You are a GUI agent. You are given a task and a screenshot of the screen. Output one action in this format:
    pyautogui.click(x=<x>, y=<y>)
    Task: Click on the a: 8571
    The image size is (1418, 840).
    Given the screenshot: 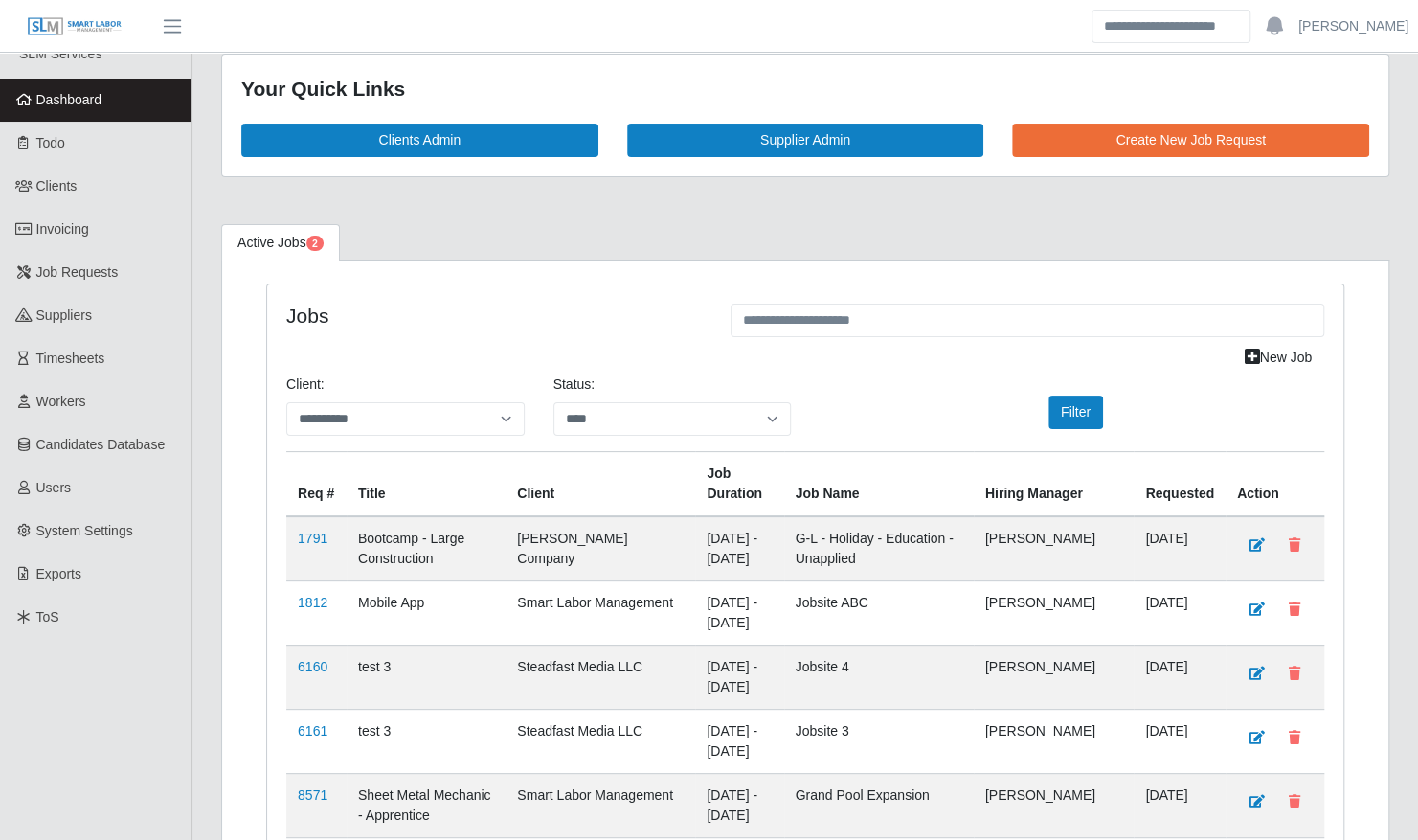 What is the action you would take?
    pyautogui.click(x=312, y=794)
    